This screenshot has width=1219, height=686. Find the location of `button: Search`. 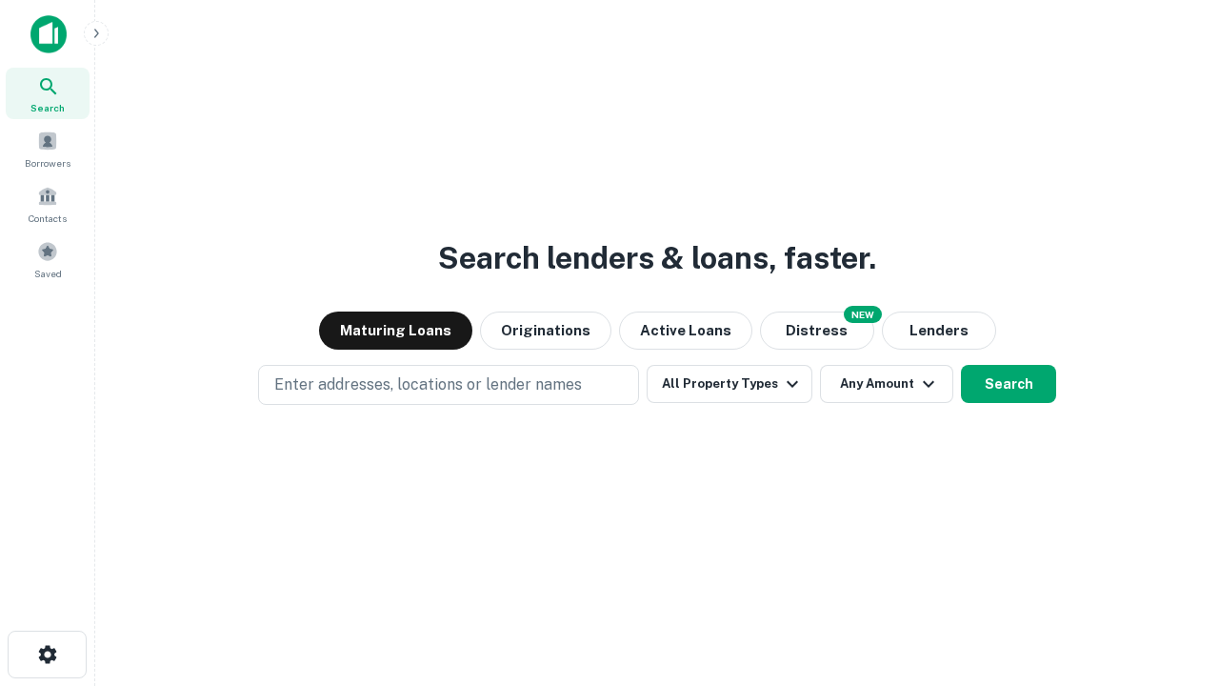

button: Search is located at coordinates (1008, 384).